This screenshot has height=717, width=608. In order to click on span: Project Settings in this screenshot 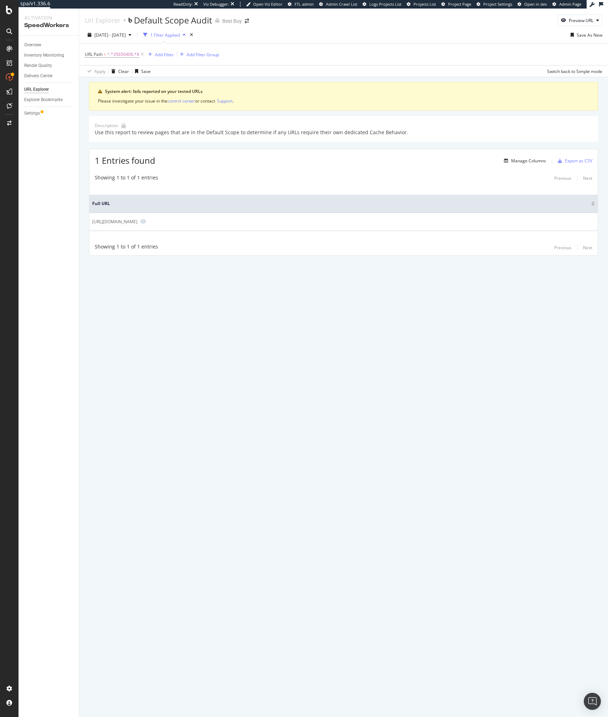, I will do `click(498, 4)`.